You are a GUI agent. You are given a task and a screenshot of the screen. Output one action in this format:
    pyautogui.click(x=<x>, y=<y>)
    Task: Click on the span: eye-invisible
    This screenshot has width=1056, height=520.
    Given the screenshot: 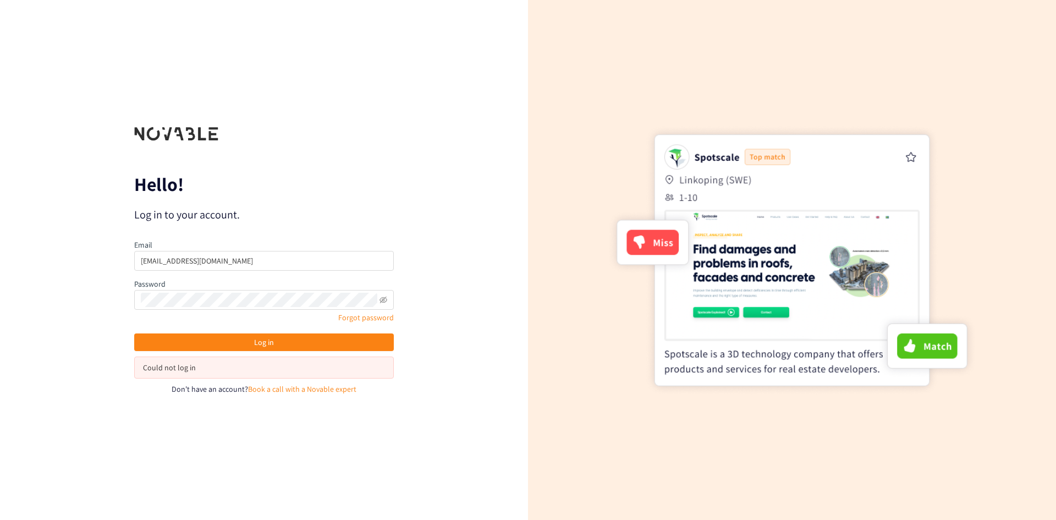 What is the action you would take?
    pyautogui.click(x=383, y=300)
    